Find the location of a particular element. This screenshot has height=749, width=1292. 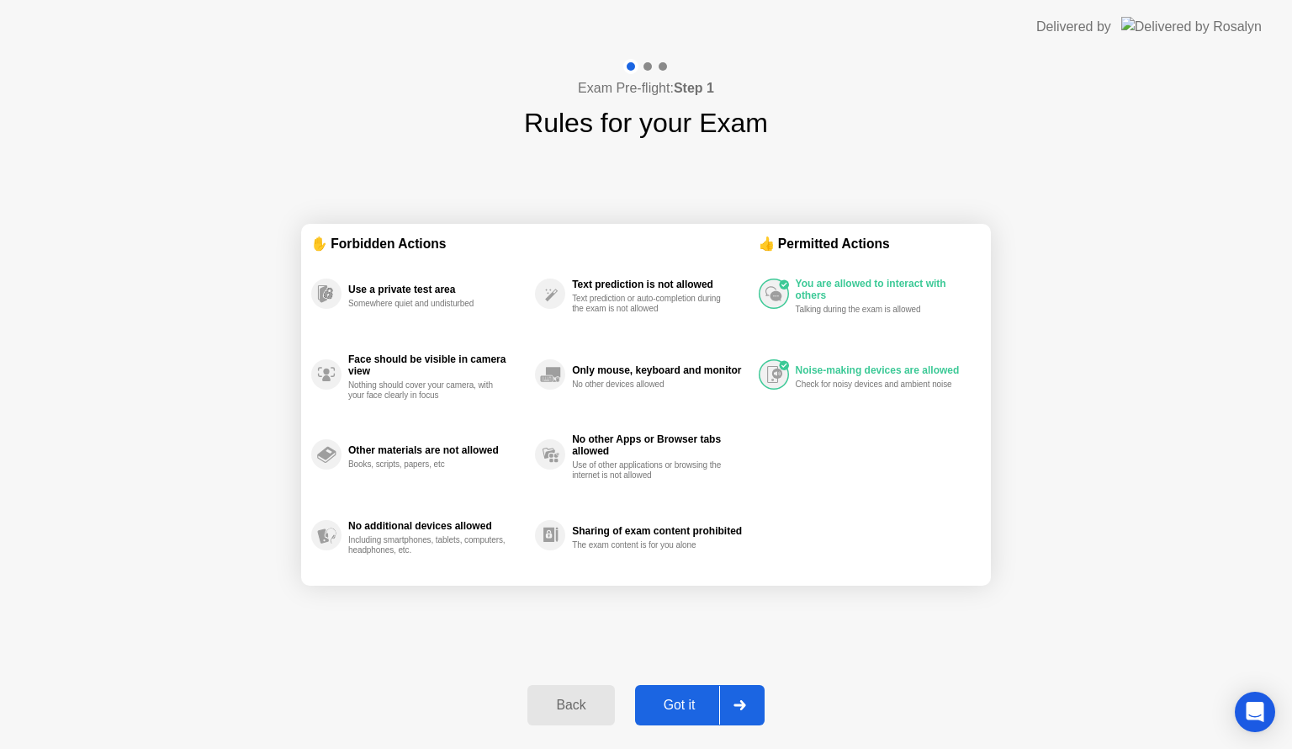

div: Check for noisy devices and ambient noise is located at coordinates (875, 384).